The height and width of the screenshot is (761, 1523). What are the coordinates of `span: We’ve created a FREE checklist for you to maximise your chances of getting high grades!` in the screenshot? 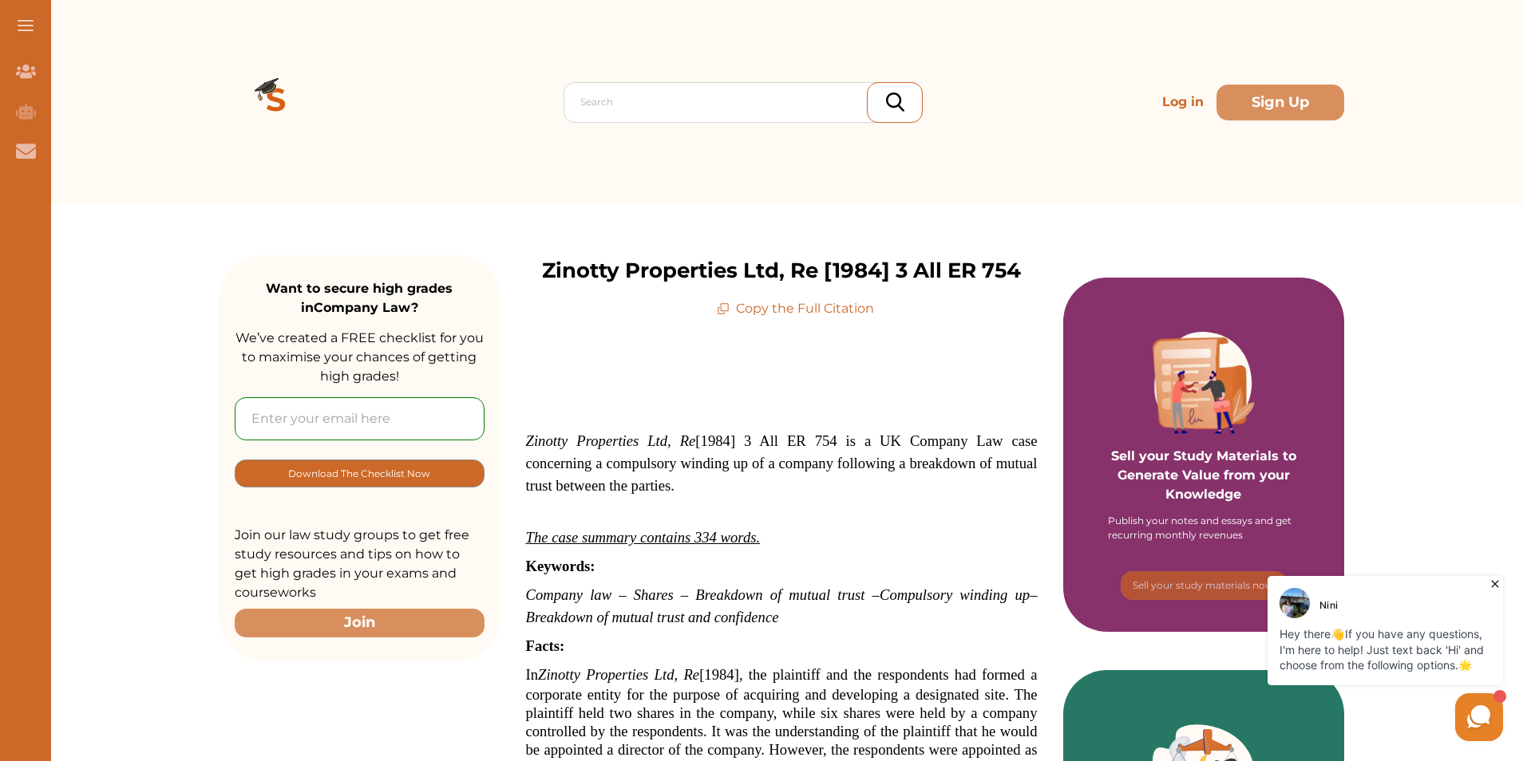 It's located at (359, 357).